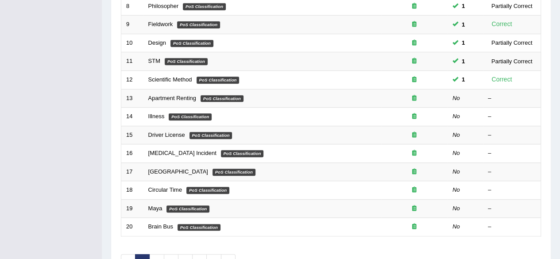  Describe the element at coordinates (166, 134) in the screenshot. I see `a: Driver License` at that location.